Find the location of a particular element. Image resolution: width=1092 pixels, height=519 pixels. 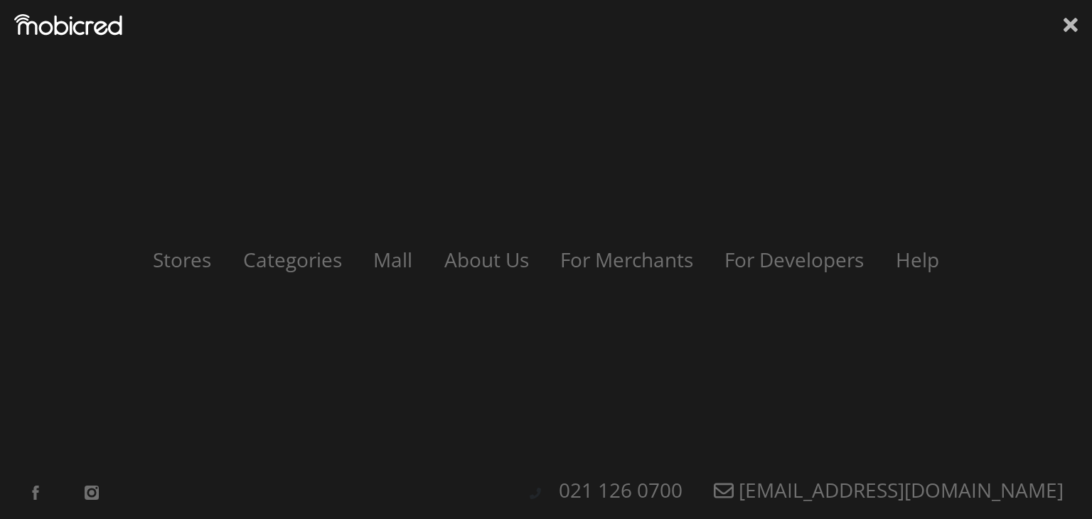

a: Help is located at coordinates (917, 260).